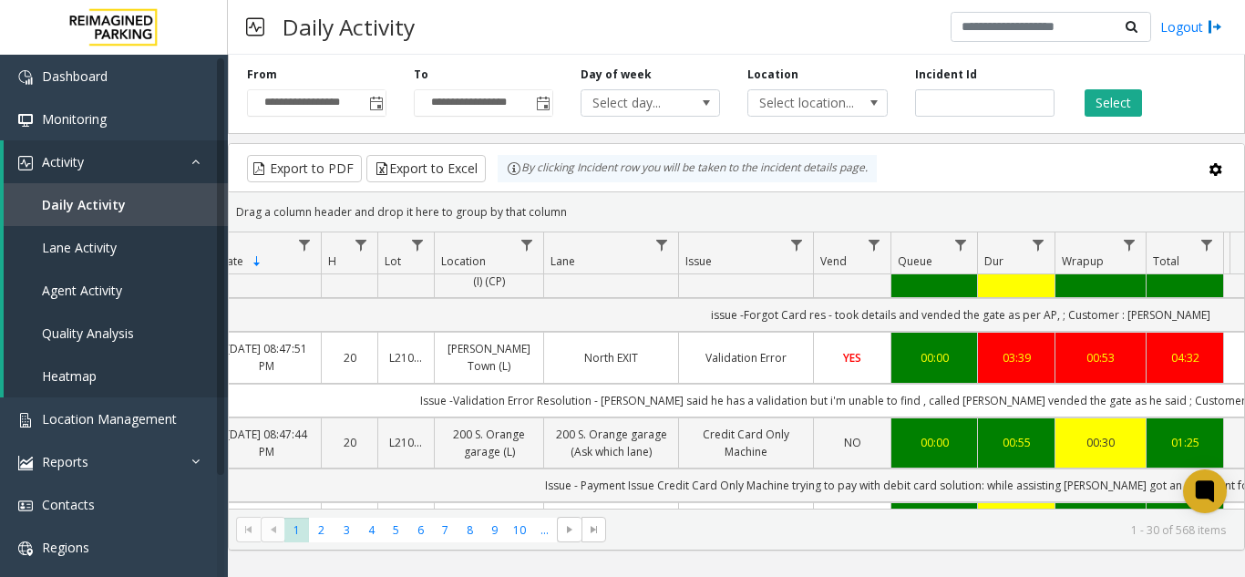 The width and height of the screenshot is (1245, 577). Describe the element at coordinates (833, 261) in the screenshot. I see `span: Vend` at that location.